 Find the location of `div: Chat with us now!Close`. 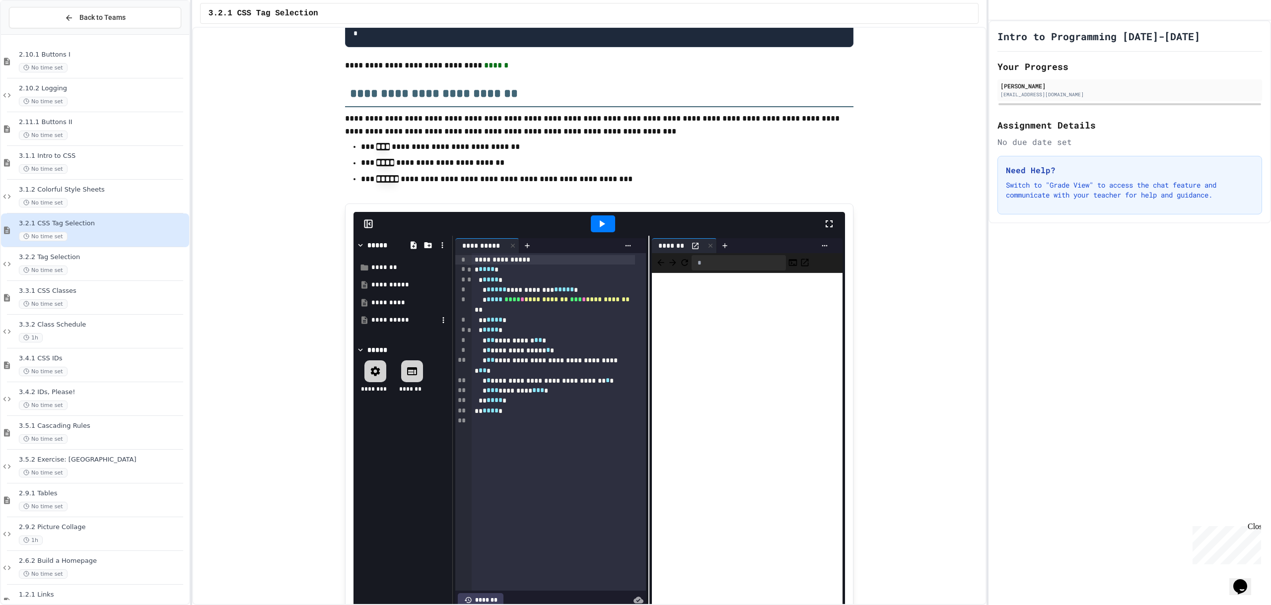

div: Chat with us now!Close is located at coordinates (36, 33).